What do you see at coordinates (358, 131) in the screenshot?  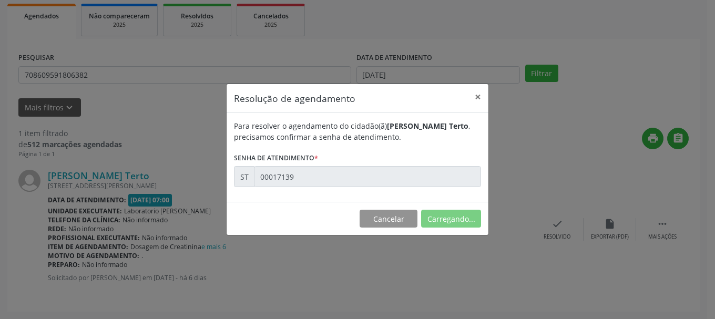 I see `div: Para resolver o agendamento do cidadão(ã) , precisamos confirmar a senha de atendimento.` at bounding box center [358, 131].